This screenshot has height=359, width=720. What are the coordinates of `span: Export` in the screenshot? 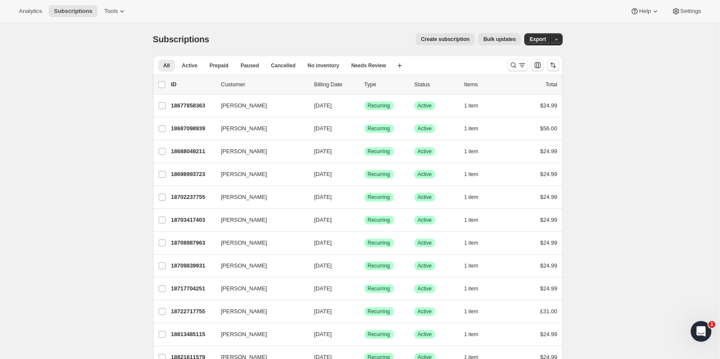 It's located at (538, 39).